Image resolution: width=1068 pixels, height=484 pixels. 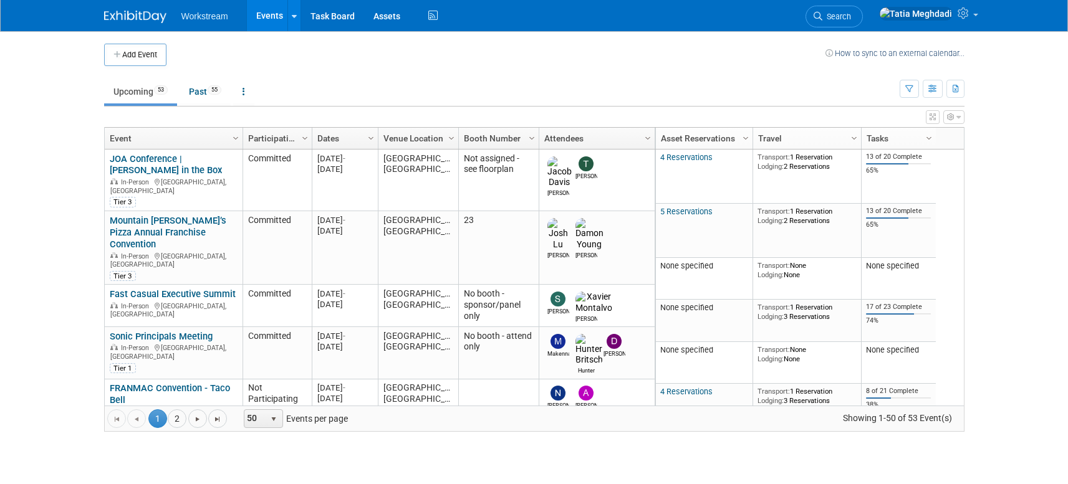 I want to click on span: 55, so click(x=214, y=90).